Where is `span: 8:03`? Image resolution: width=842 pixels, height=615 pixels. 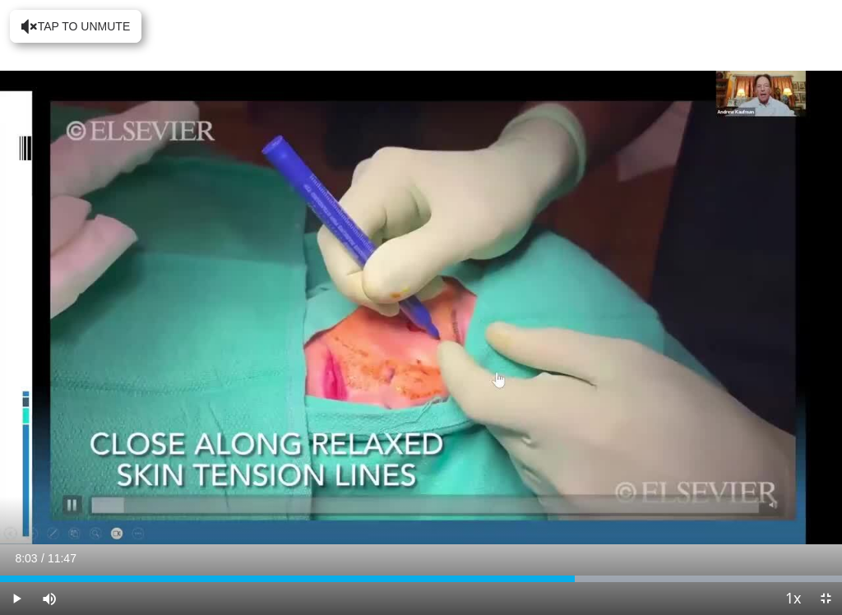 span: 8:03 is located at coordinates (26, 559).